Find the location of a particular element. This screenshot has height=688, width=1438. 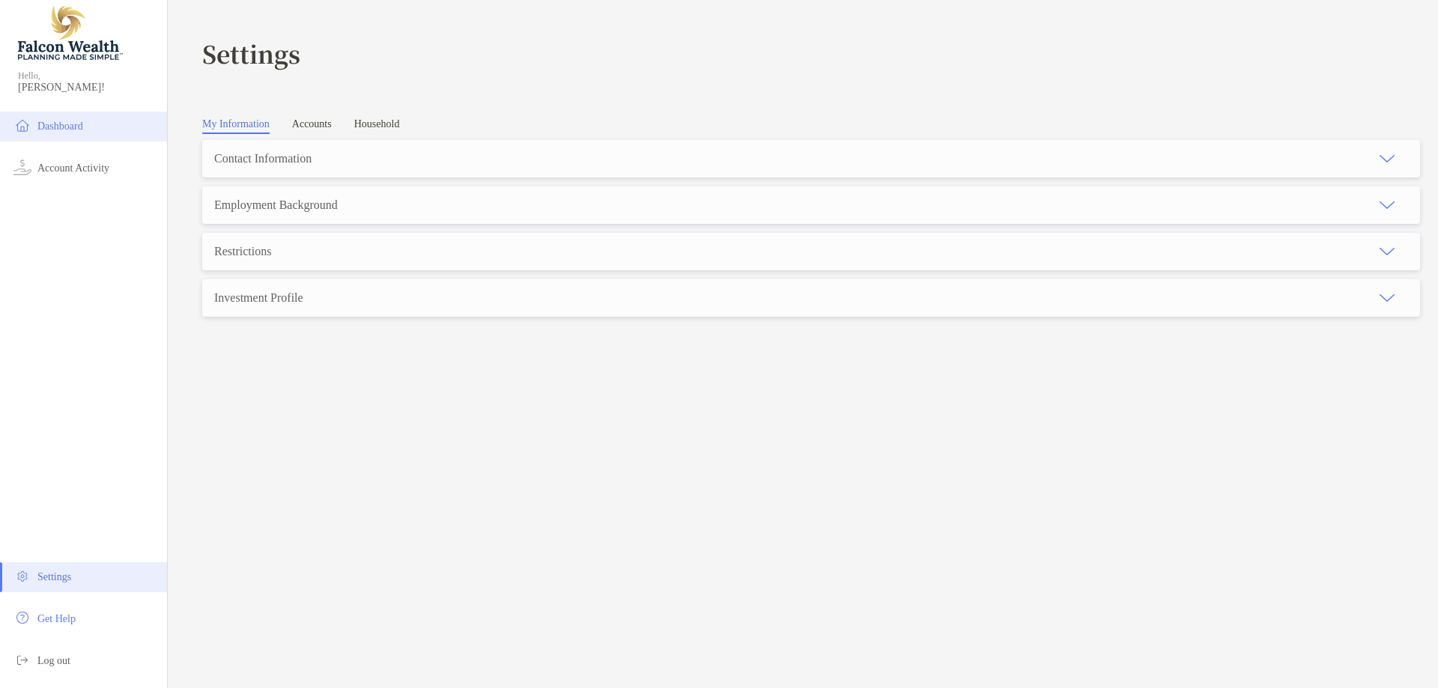

img: logout icon is located at coordinates (22, 660).